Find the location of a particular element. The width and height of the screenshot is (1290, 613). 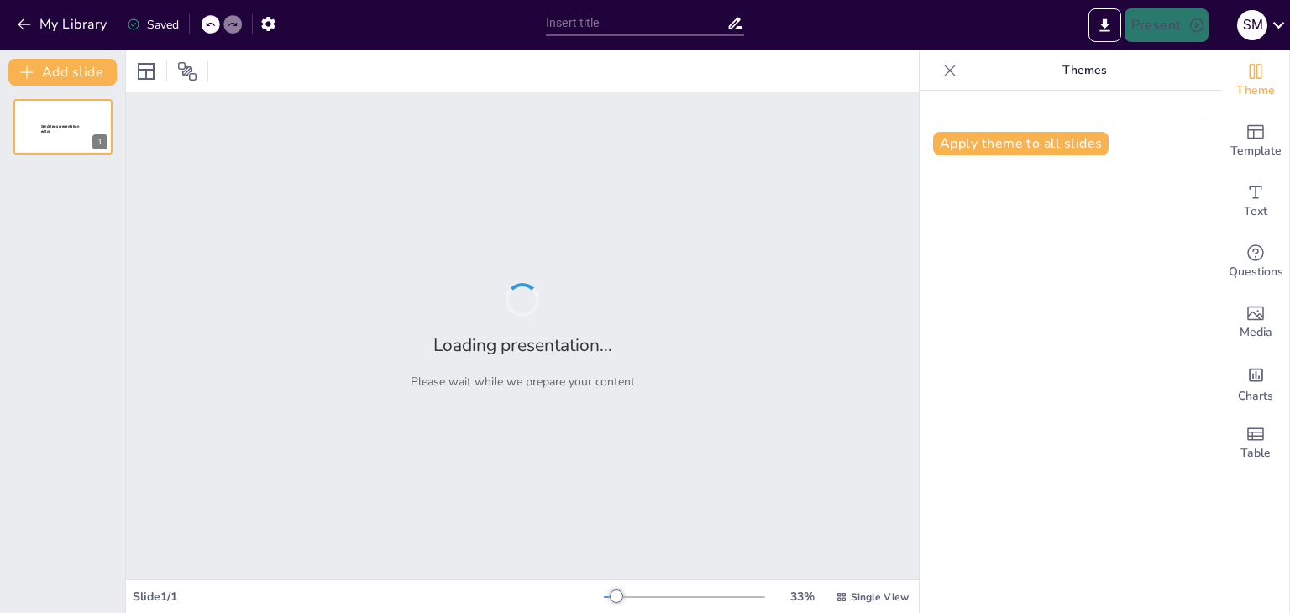

span: Table is located at coordinates (1255, 453).